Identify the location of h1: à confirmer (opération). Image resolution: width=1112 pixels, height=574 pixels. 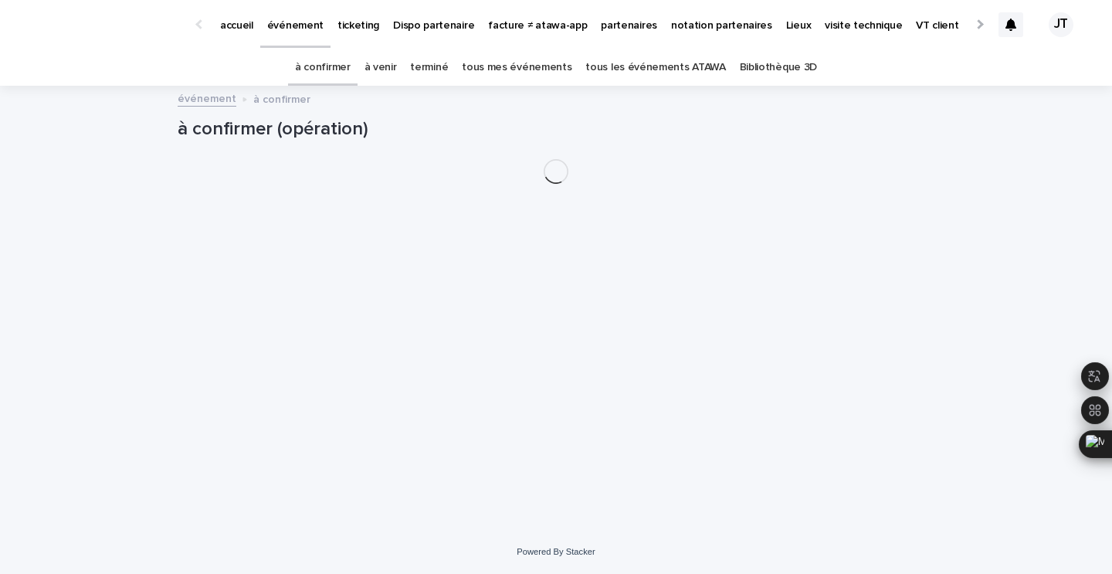
(556, 129).